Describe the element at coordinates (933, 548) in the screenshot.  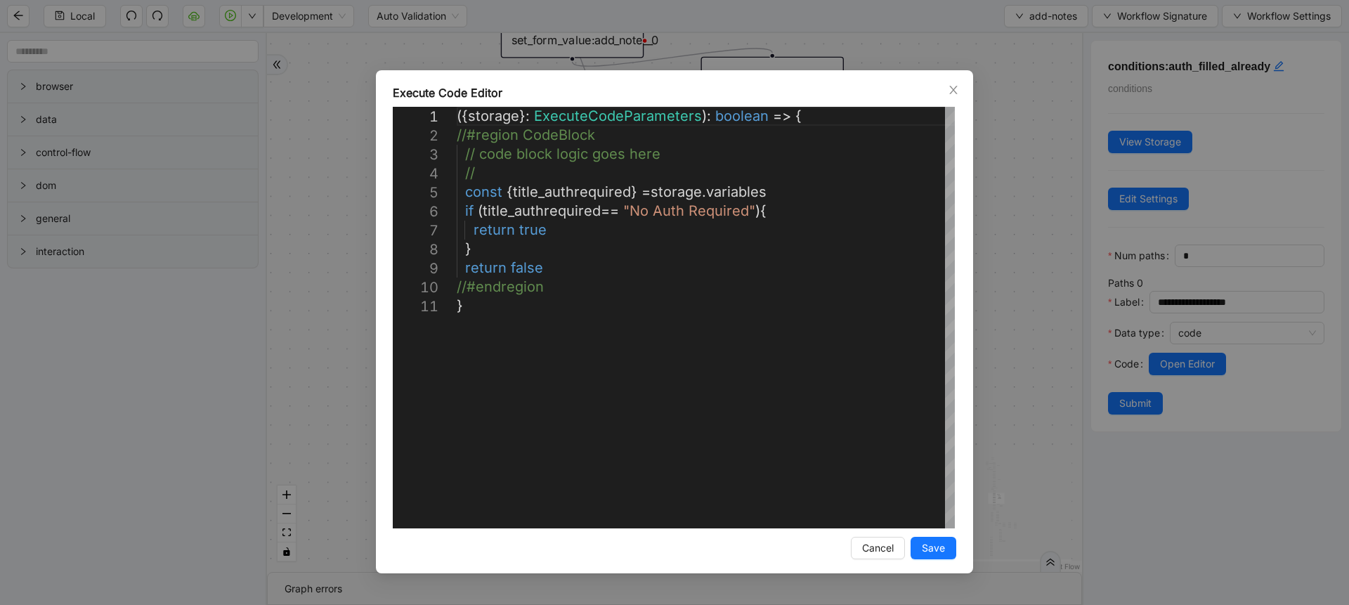
I see `button: Save` at that location.